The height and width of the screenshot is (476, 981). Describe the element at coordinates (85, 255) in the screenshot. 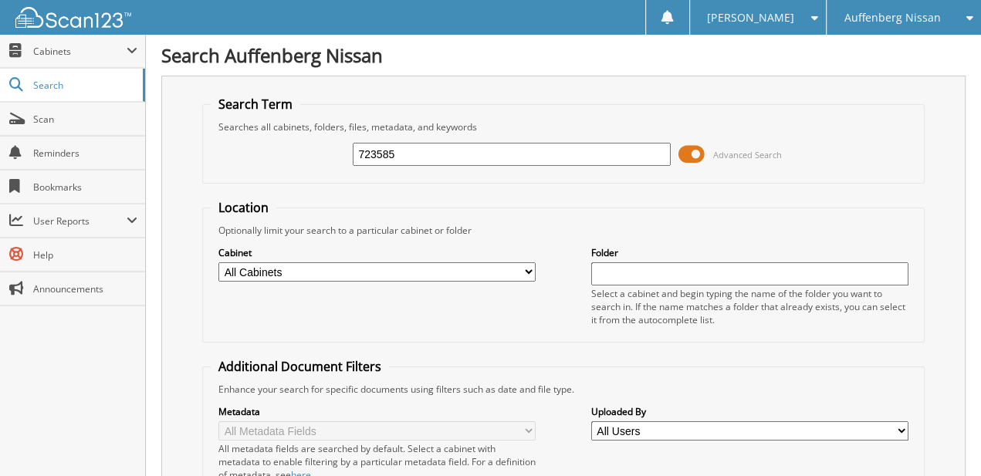

I see `span: Help` at that location.